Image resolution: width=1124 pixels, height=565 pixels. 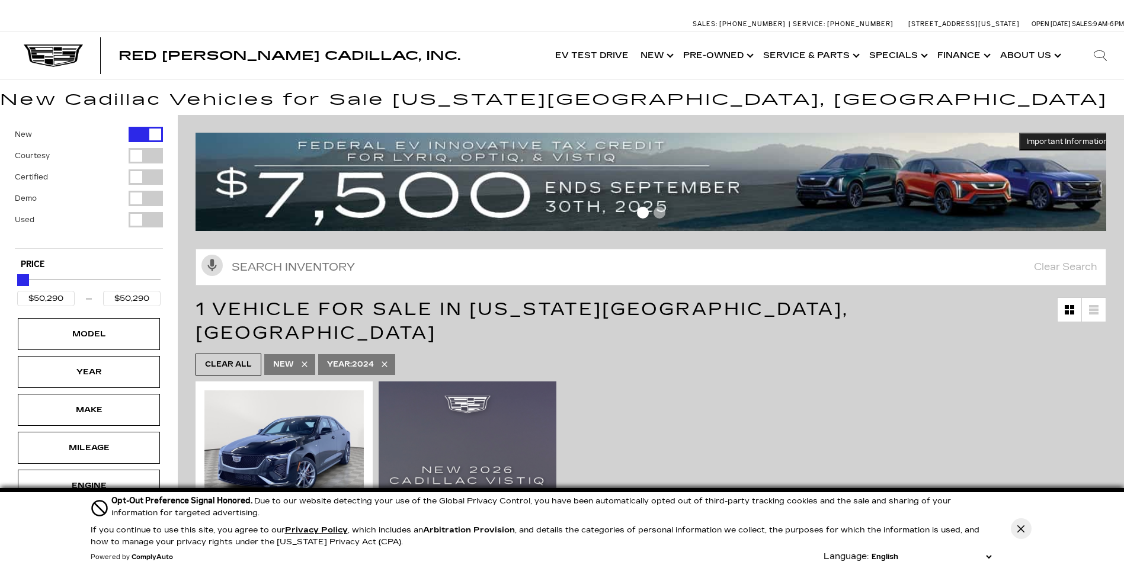 What do you see at coordinates (89, 486) in the screenshot?
I see `div: EngineEngine` at bounding box center [89, 486].